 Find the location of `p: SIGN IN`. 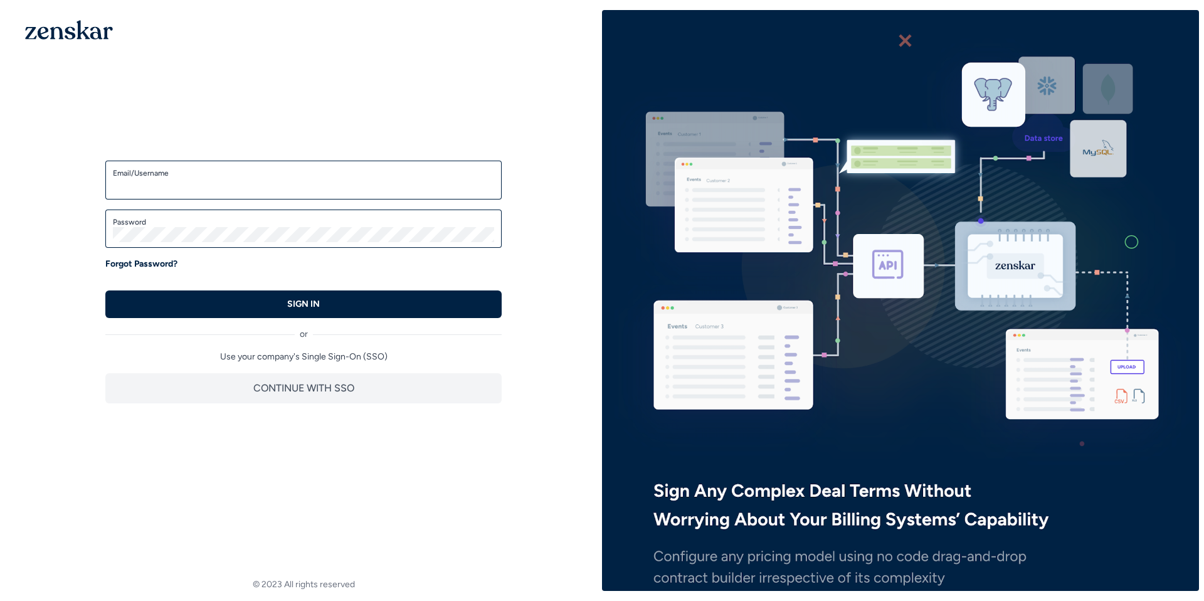

p: SIGN IN is located at coordinates (304, 304).